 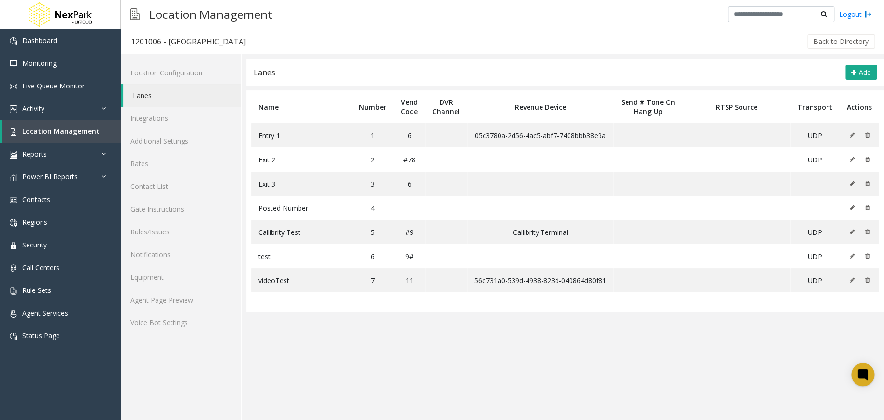 I want to click on h3: Location Management, so click(x=211, y=14).